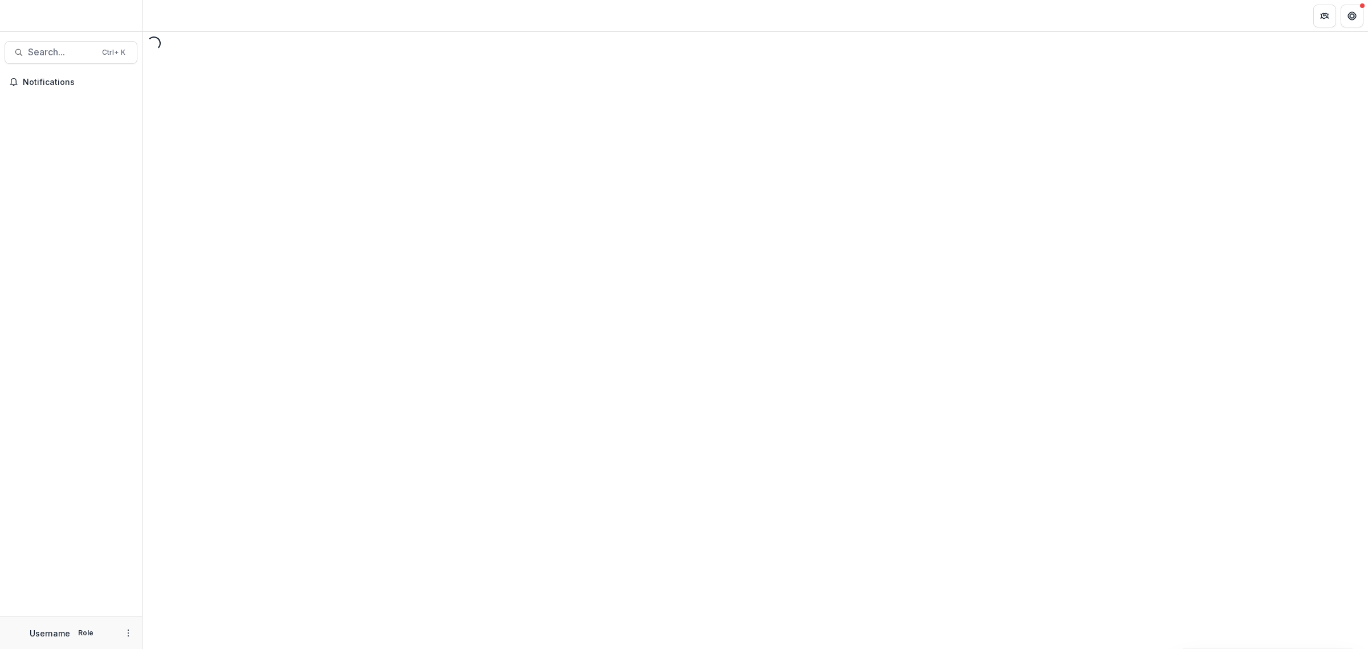 This screenshot has width=1368, height=649. Describe the element at coordinates (62, 52) in the screenshot. I see `span: Search...` at that location.